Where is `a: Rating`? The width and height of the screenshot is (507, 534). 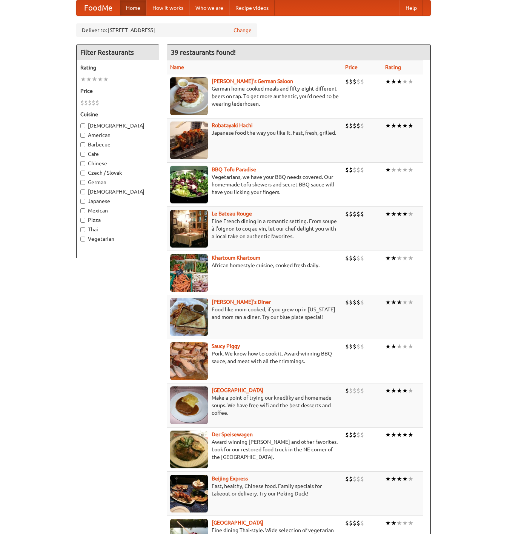
a: Rating is located at coordinates (393, 67).